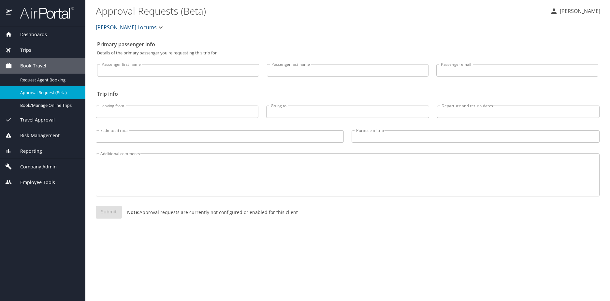 This screenshot has width=610, height=301. Describe the element at coordinates (49, 80) in the screenshot. I see `span: Request Agent Booking` at that location.